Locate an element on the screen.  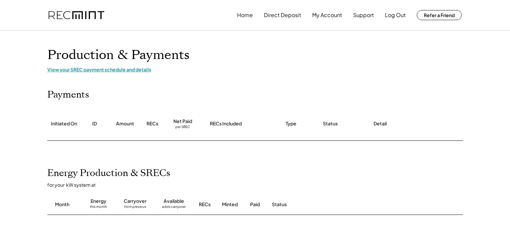
h2: Payments is located at coordinates (68, 95).